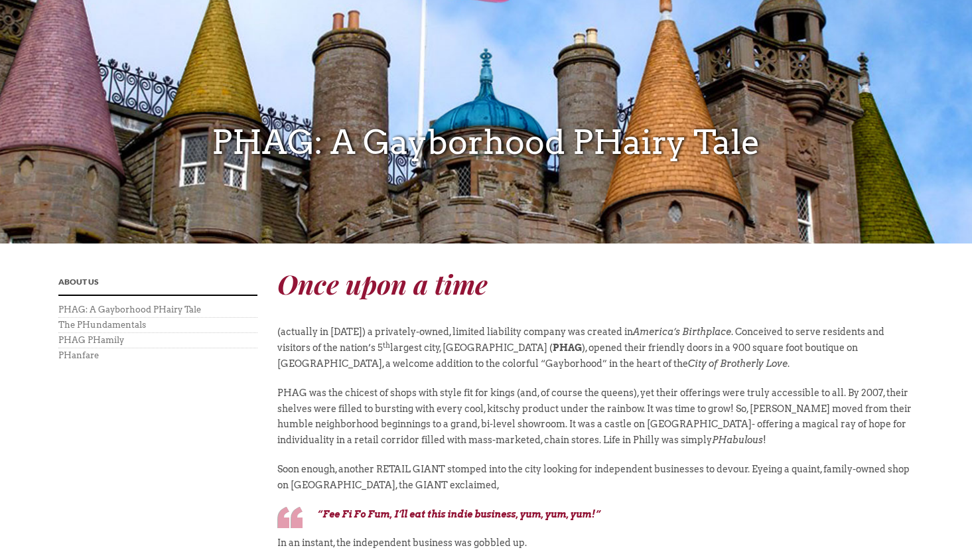 The image size is (972, 554). What do you see at coordinates (158, 286) in the screenshot?
I see `h4: About Us` at bounding box center [158, 286].